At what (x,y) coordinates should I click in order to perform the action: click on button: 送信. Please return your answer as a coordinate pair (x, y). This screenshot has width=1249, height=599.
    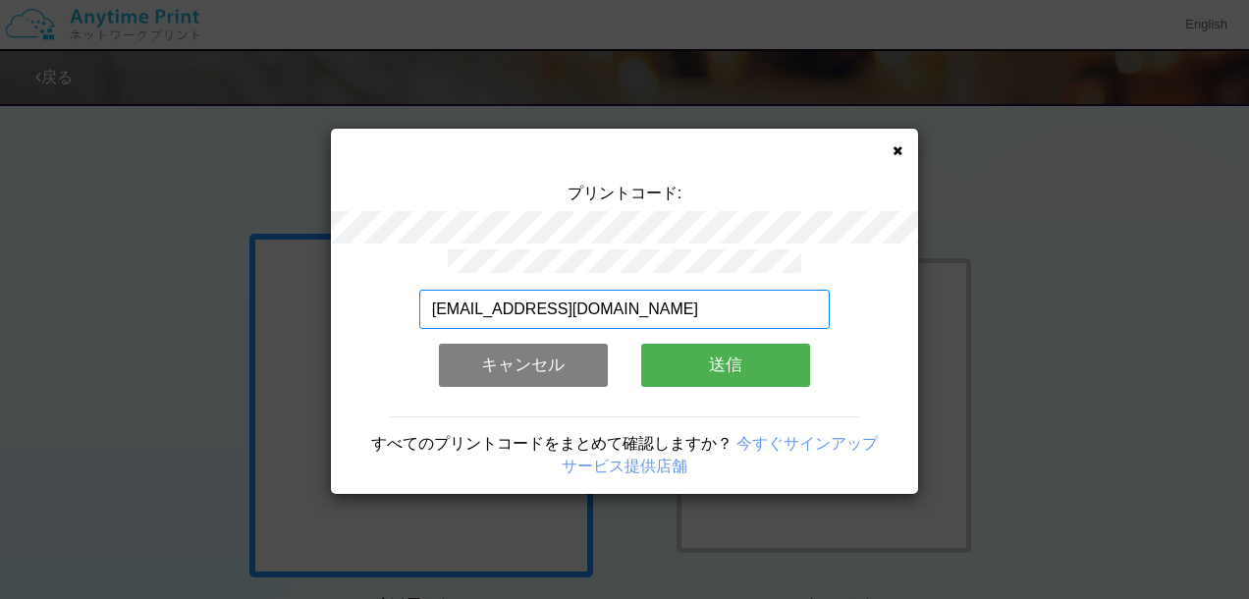
    Looking at the image, I should click on (726, 365).